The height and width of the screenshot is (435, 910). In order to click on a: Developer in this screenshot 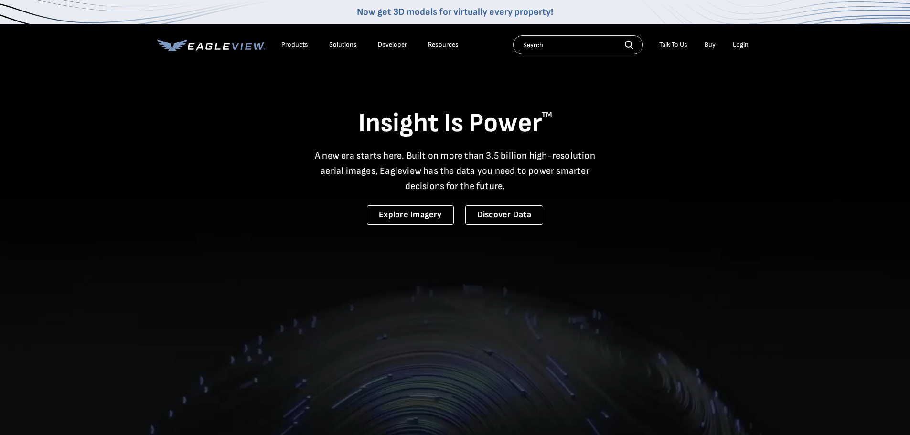, I will do `click(392, 45)`.